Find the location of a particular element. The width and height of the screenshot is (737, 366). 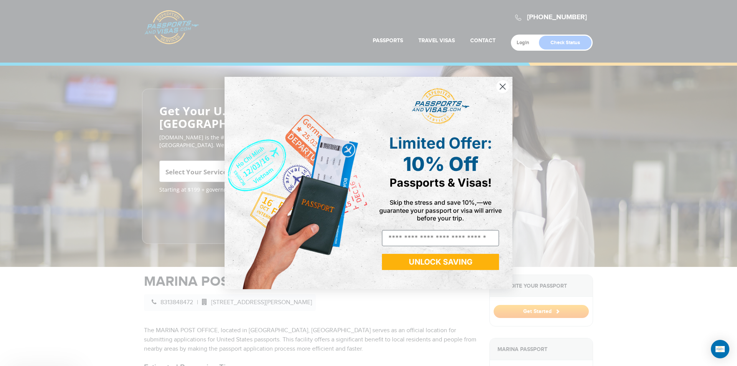

div: Open Intercom Messenger is located at coordinates (720, 349).